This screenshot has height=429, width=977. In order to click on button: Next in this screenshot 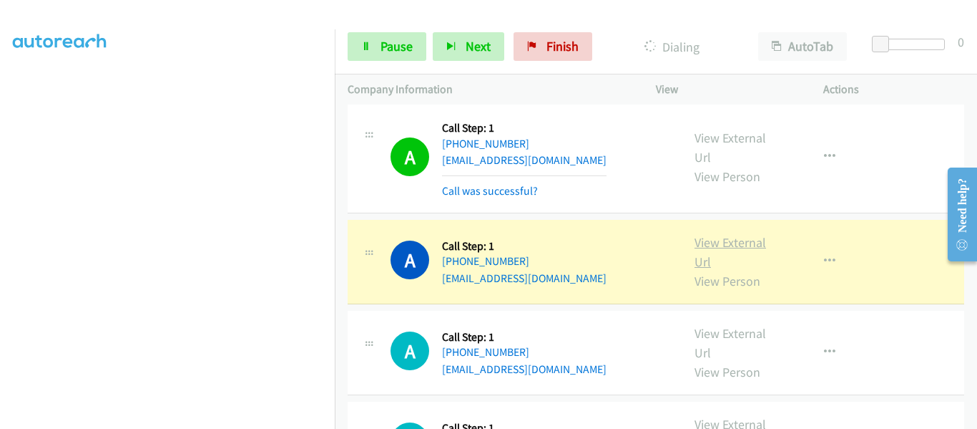, I will do `click(469, 47)`.